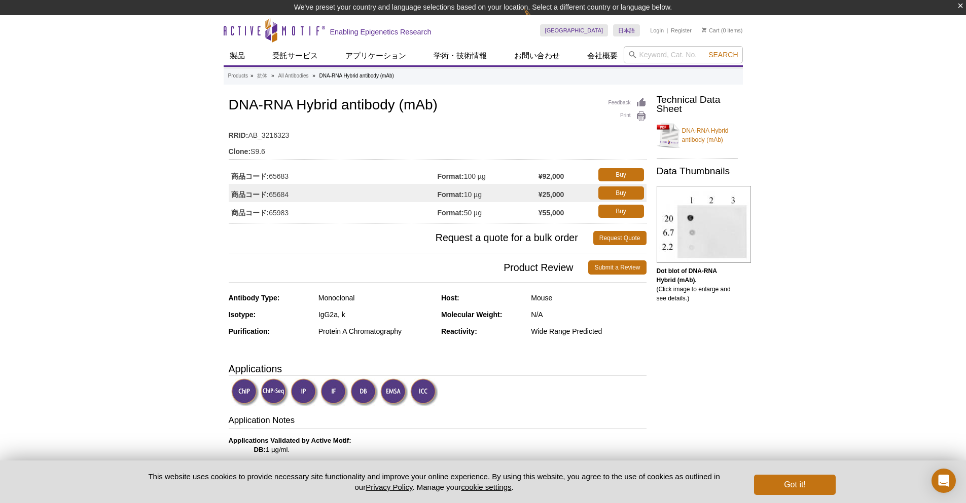  Describe the element at coordinates (304, 392) in the screenshot. I see `img: Immunoprecipitation Validated` at that location.